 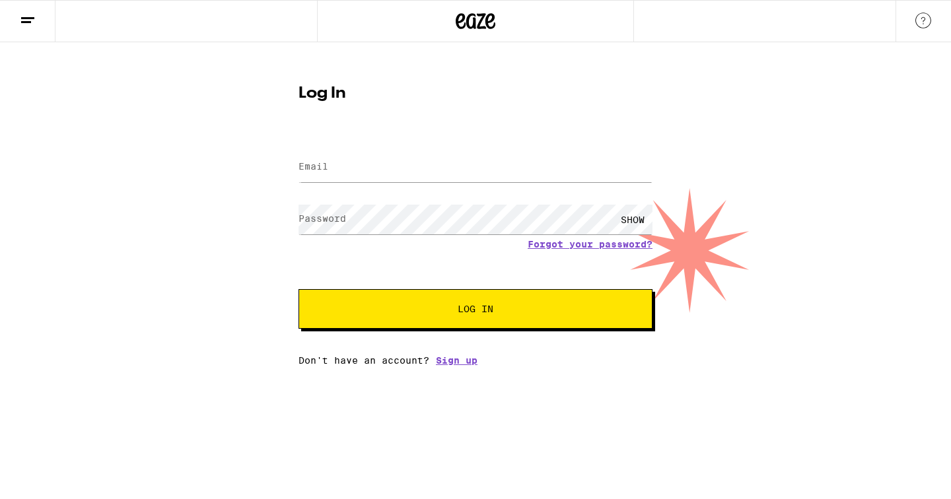 I want to click on label: Password, so click(x=322, y=219).